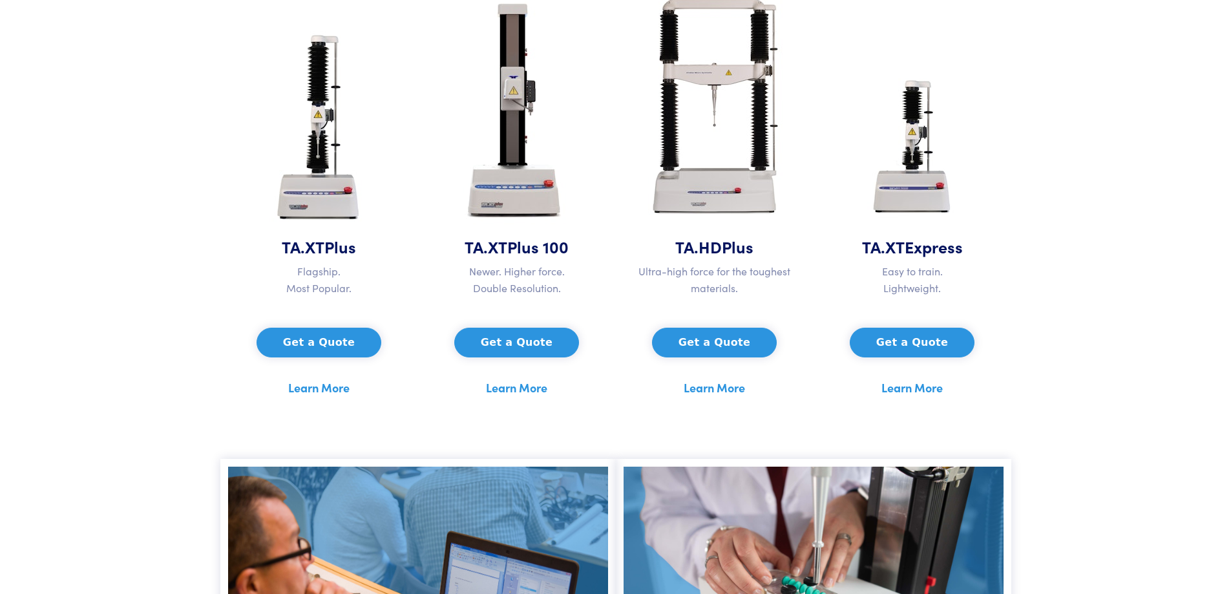  I want to click on p: Newer. Higher force. Double Resolution., so click(517, 279).